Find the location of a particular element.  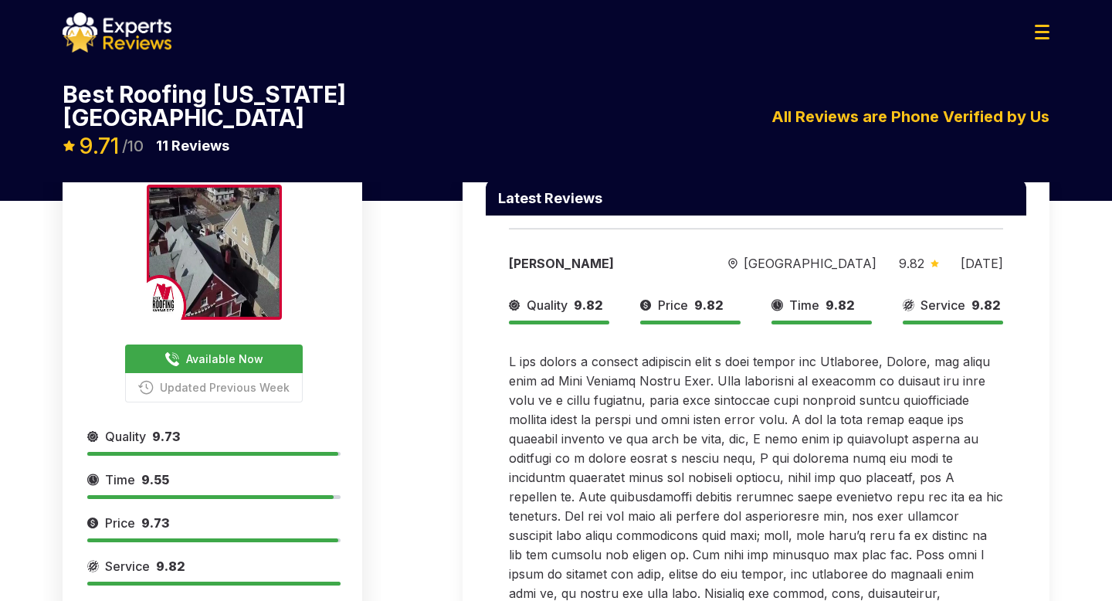

img: expert image is located at coordinates (214, 252).